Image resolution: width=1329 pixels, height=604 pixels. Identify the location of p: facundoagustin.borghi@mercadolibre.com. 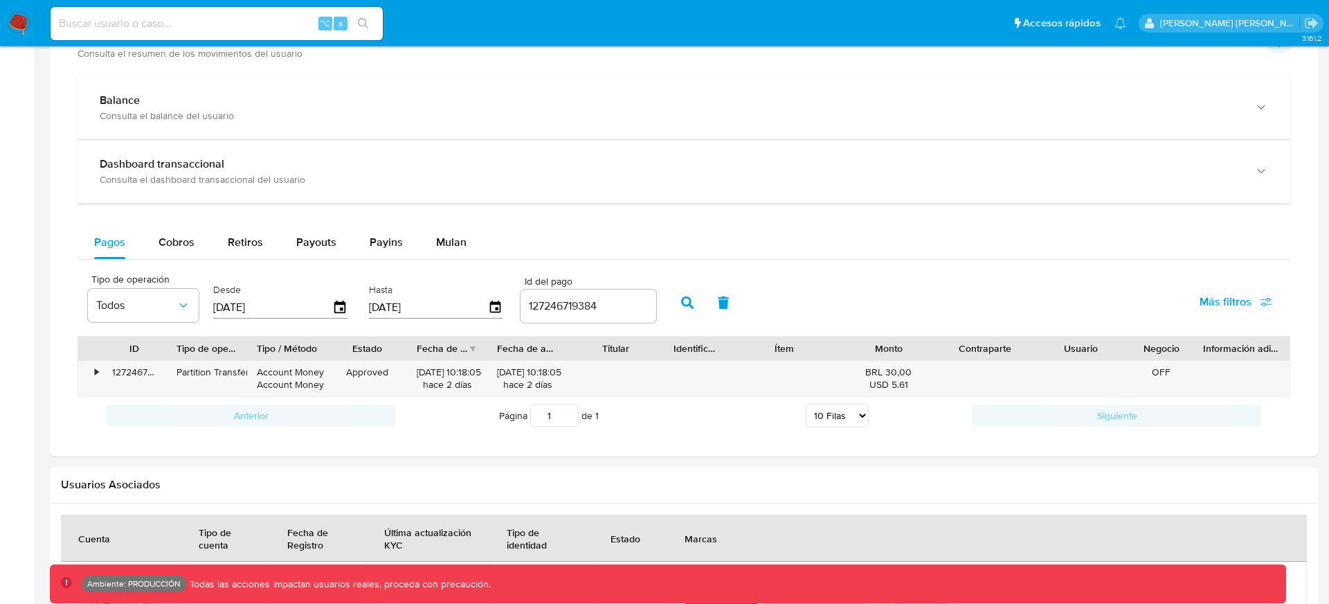
(1230, 23).